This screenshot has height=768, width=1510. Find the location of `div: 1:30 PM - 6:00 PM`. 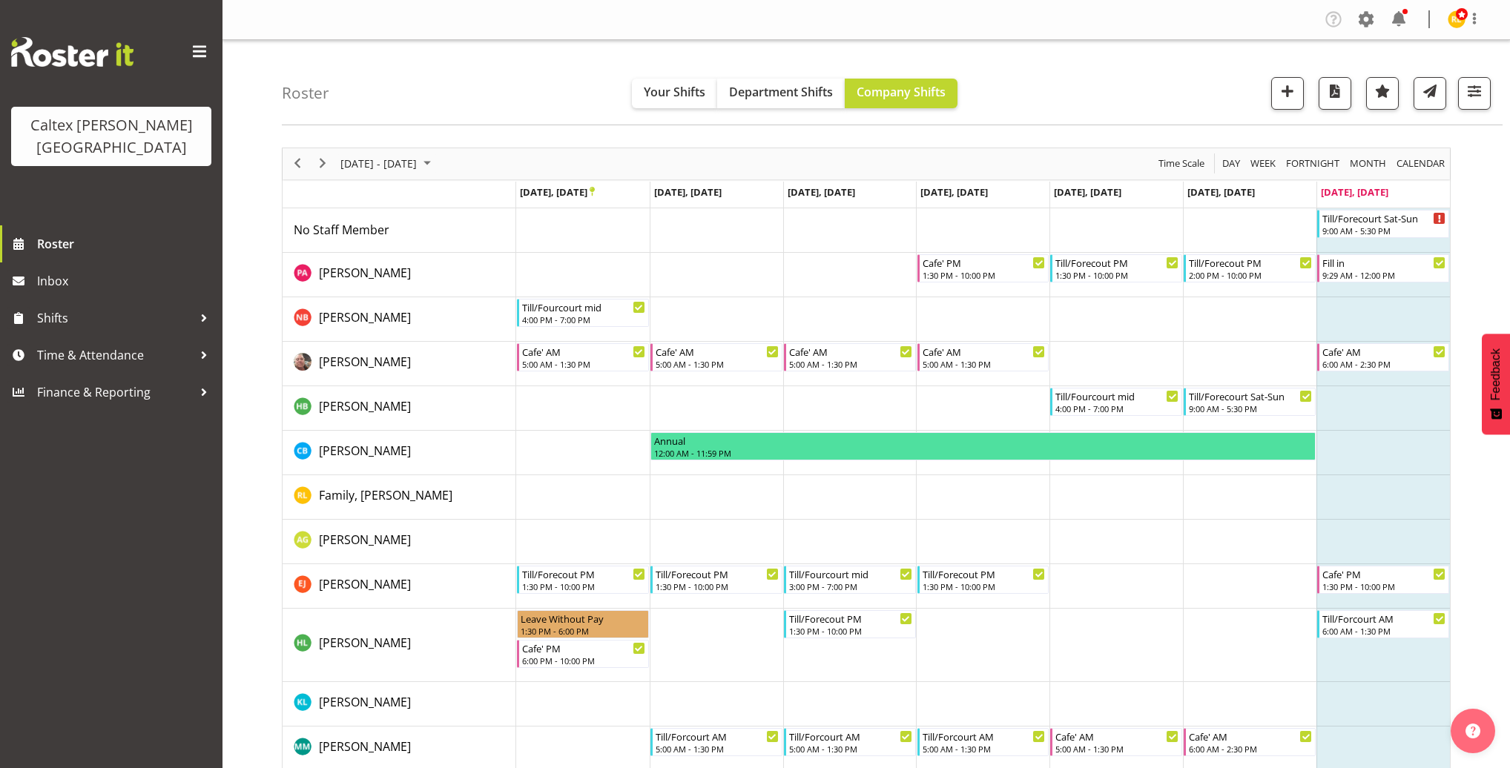

div: 1:30 PM - 6:00 PM is located at coordinates (583, 631).